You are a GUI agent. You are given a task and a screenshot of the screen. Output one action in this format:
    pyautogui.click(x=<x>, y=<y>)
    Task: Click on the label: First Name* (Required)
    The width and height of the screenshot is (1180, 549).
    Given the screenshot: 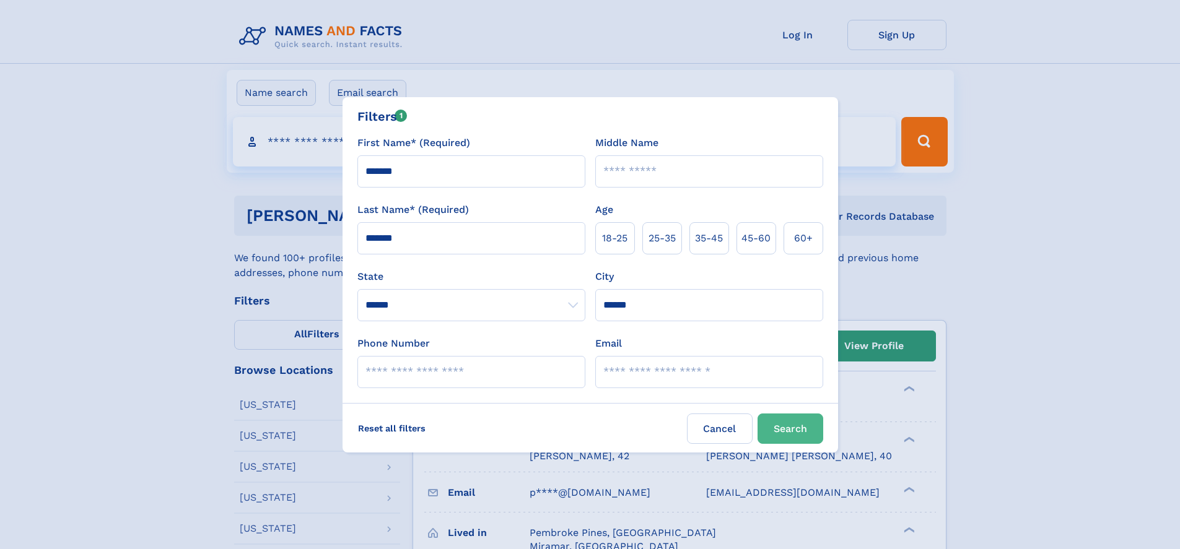 What is the action you would take?
    pyautogui.click(x=414, y=143)
    